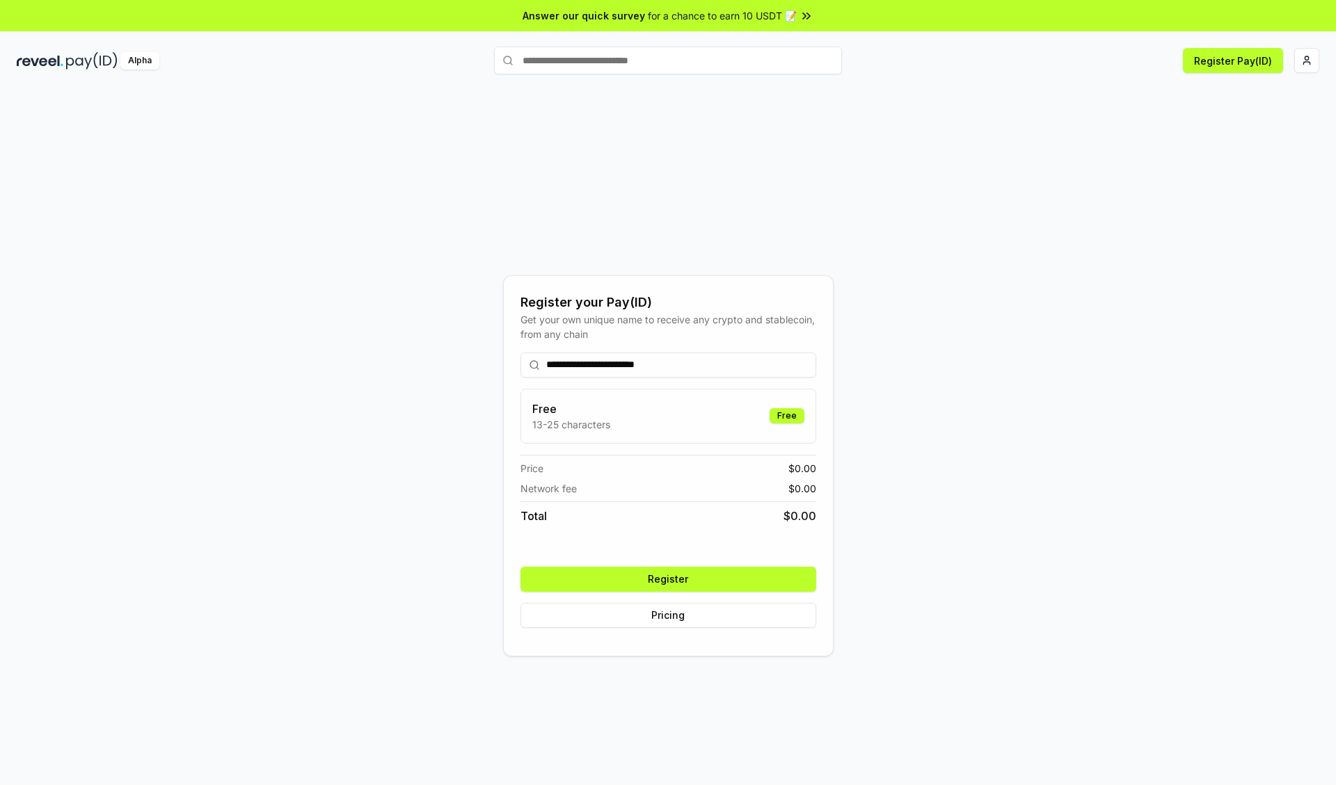 The height and width of the screenshot is (785, 1336). What do you see at coordinates (584, 15) in the screenshot?
I see `span: Answer our quick survey` at bounding box center [584, 15].